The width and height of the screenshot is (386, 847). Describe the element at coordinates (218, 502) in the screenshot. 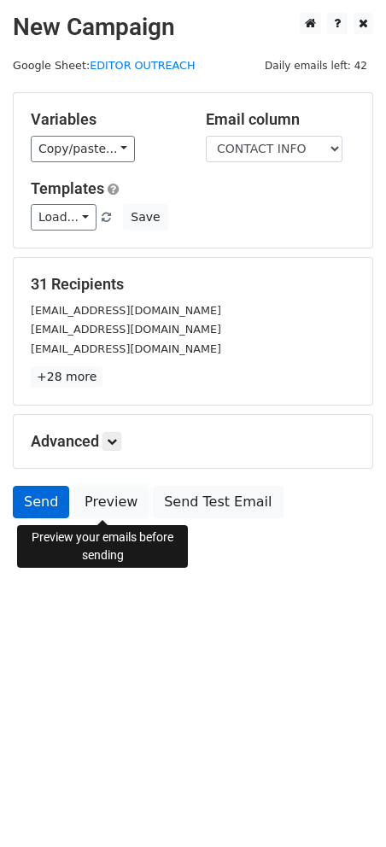

I see `a: Send Test Email` at that location.